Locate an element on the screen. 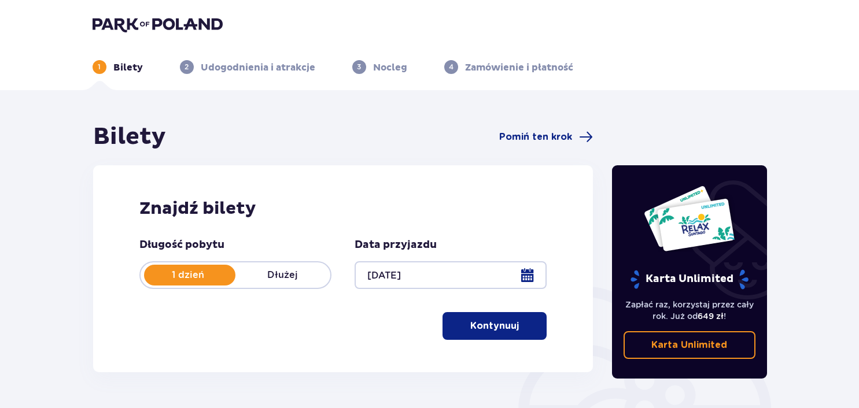 The width and height of the screenshot is (859, 408). p: Długość pobytu is located at coordinates (182, 245).